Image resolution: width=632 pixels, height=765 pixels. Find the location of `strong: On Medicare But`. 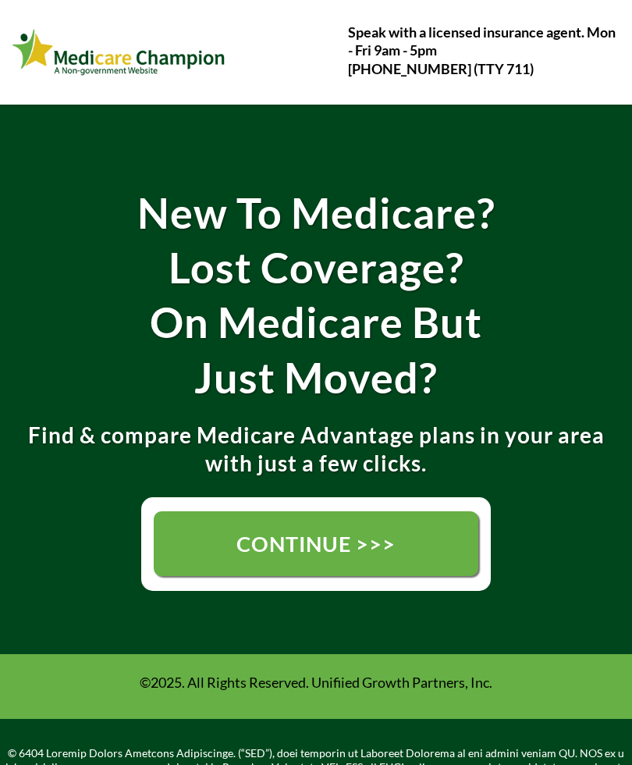

strong: On Medicare But is located at coordinates (316, 321).